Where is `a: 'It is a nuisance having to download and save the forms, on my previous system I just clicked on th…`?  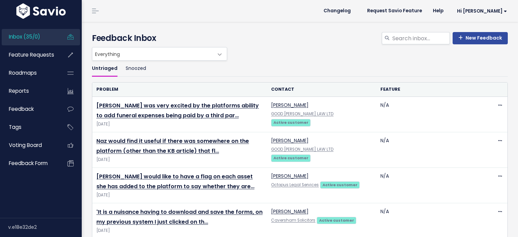
a: 'It is a nuisance having to download and save the forms, on my previous system I just clicked on th… is located at coordinates (180, 217).